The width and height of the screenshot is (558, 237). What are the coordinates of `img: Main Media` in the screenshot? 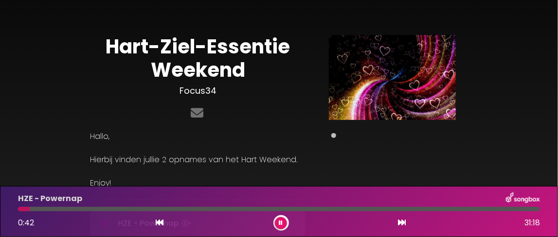 It's located at (392, 77).